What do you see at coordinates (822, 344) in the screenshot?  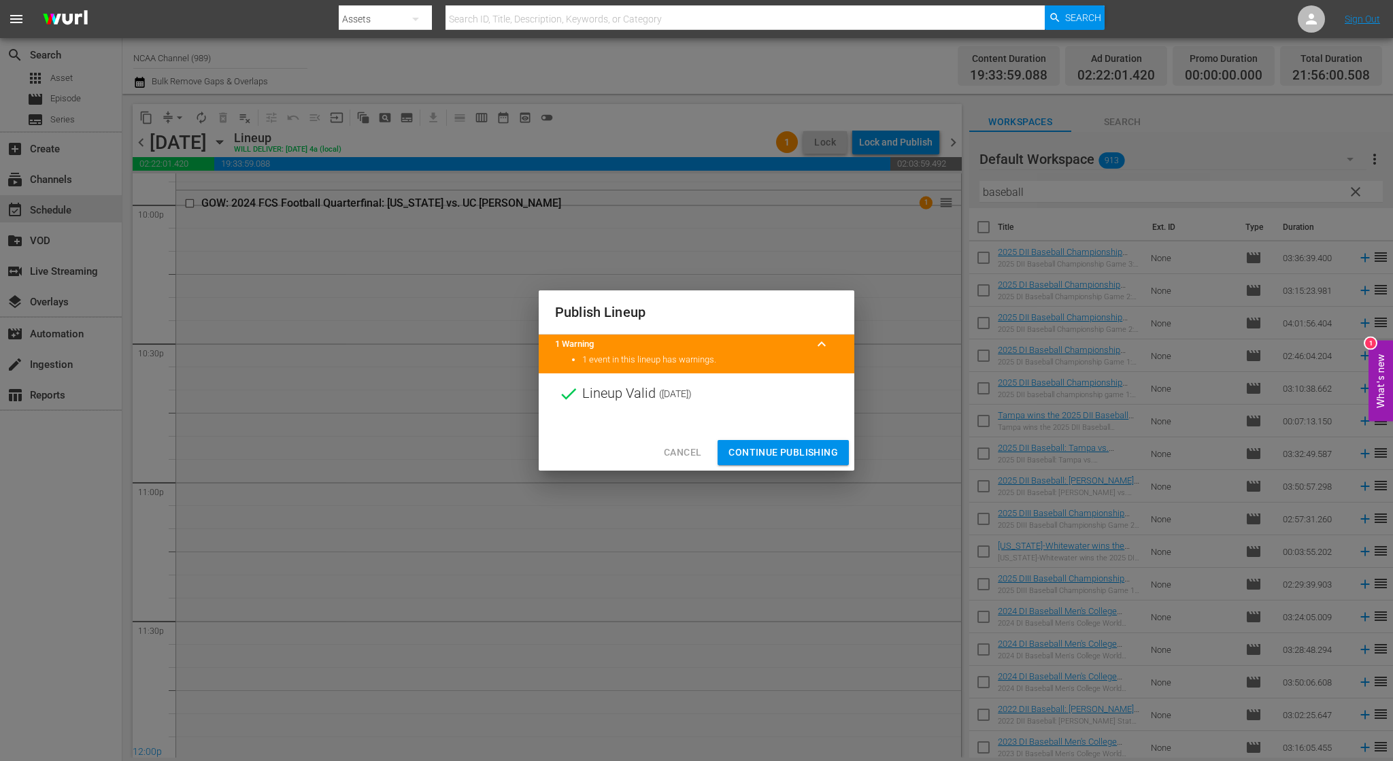 I see `button: keyboard_arrow_up` at bounding box center [822, 344].